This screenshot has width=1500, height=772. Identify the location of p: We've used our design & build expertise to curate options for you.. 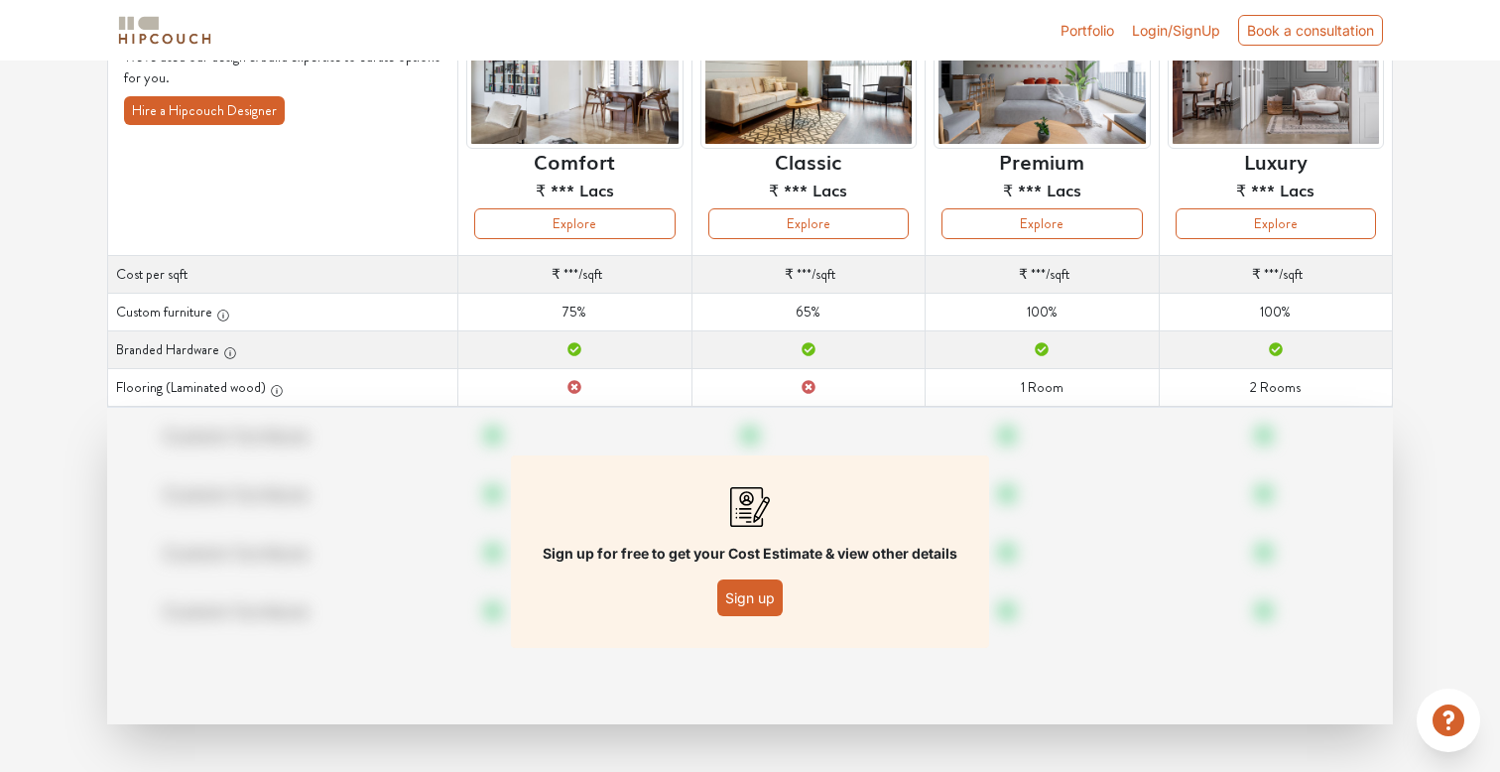
(283, 67).